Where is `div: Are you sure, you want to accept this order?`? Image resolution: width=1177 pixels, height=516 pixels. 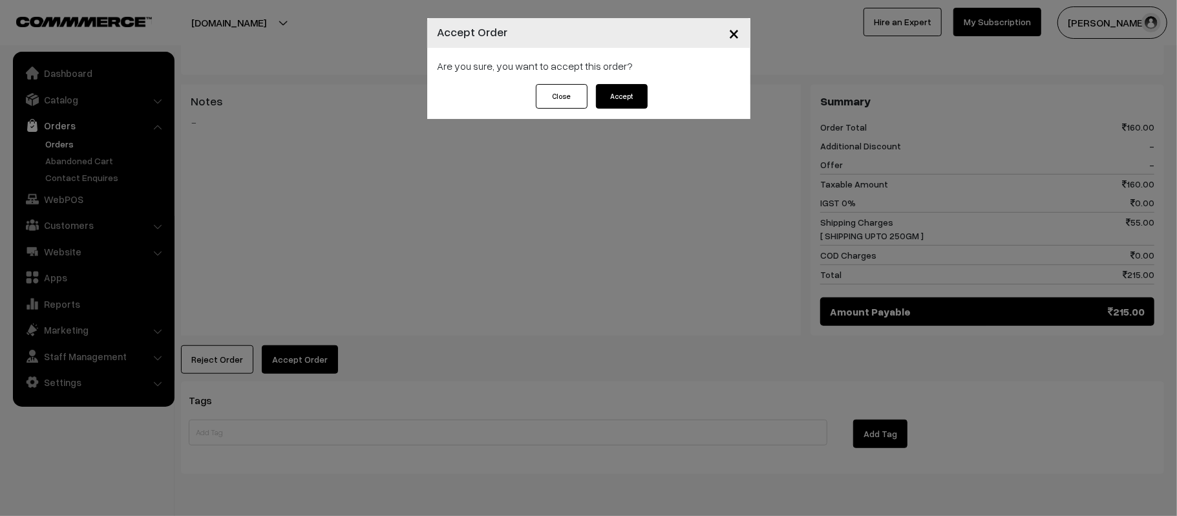 div: Are you sure, you want to accept this order? is located at coordinates (589, 66).